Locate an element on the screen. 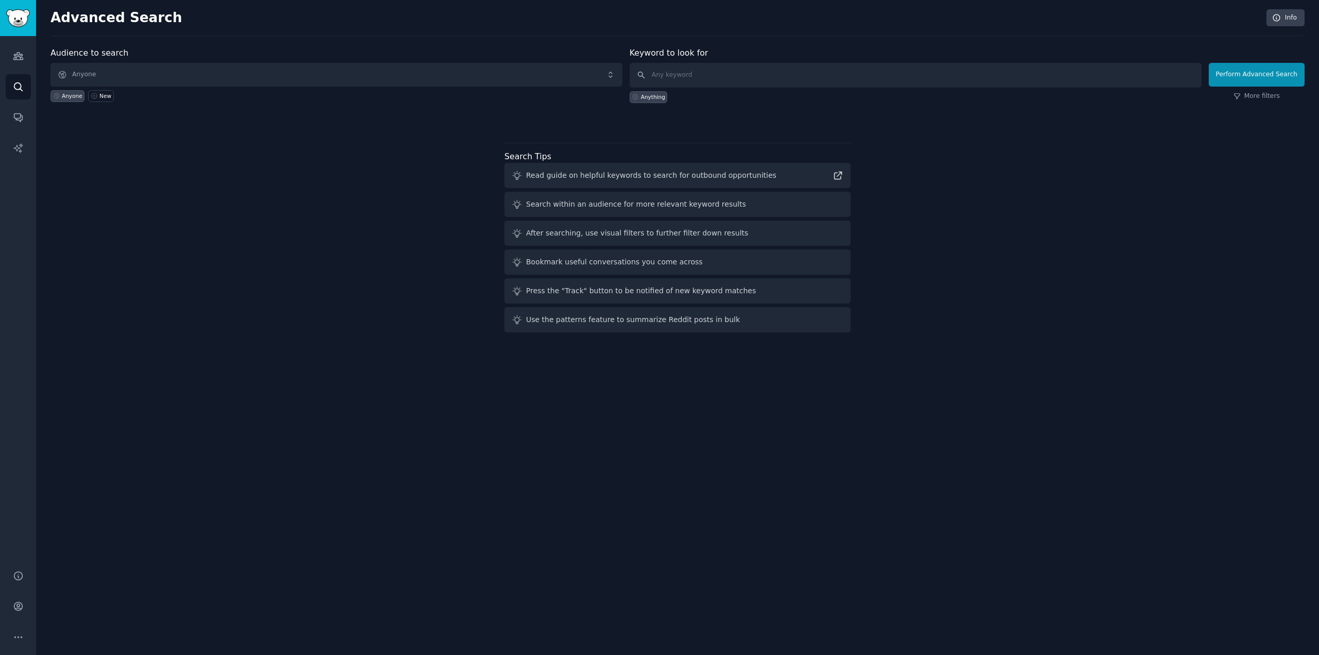  div: Read guide on helpful keywords to search for outbound opportunities is located at coordinates (651, 175).